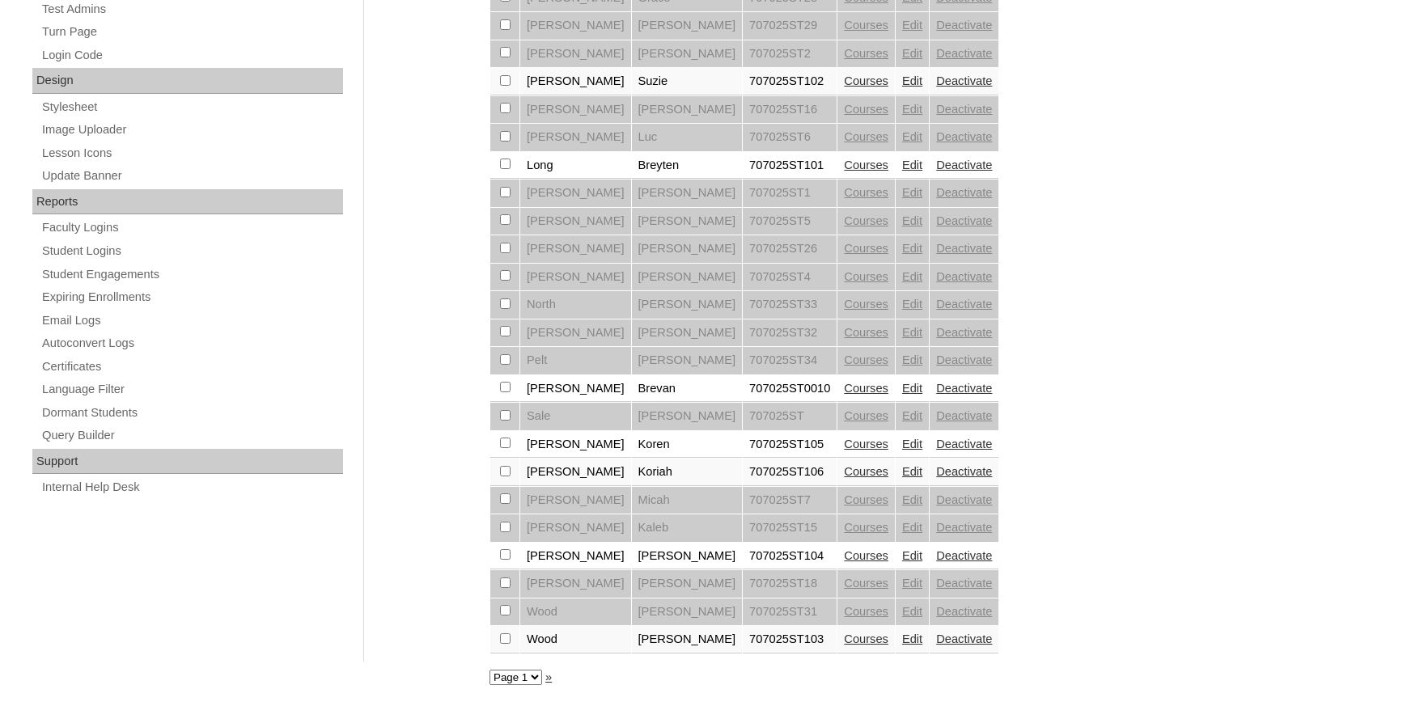 This screenshot has width=1424, height=702. Describe the element at coordinates (790, 278) in the screenshot. I see `td: 707025ST4` at that location.